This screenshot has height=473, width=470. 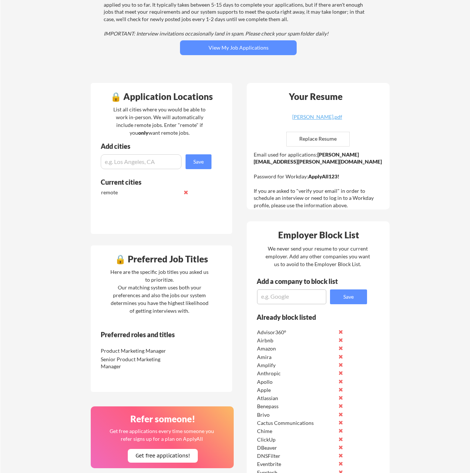 What do you see at coordinates (162, 419) in the screenshot?
I see `div: Refer someone!` at bounding box center [162, 419].